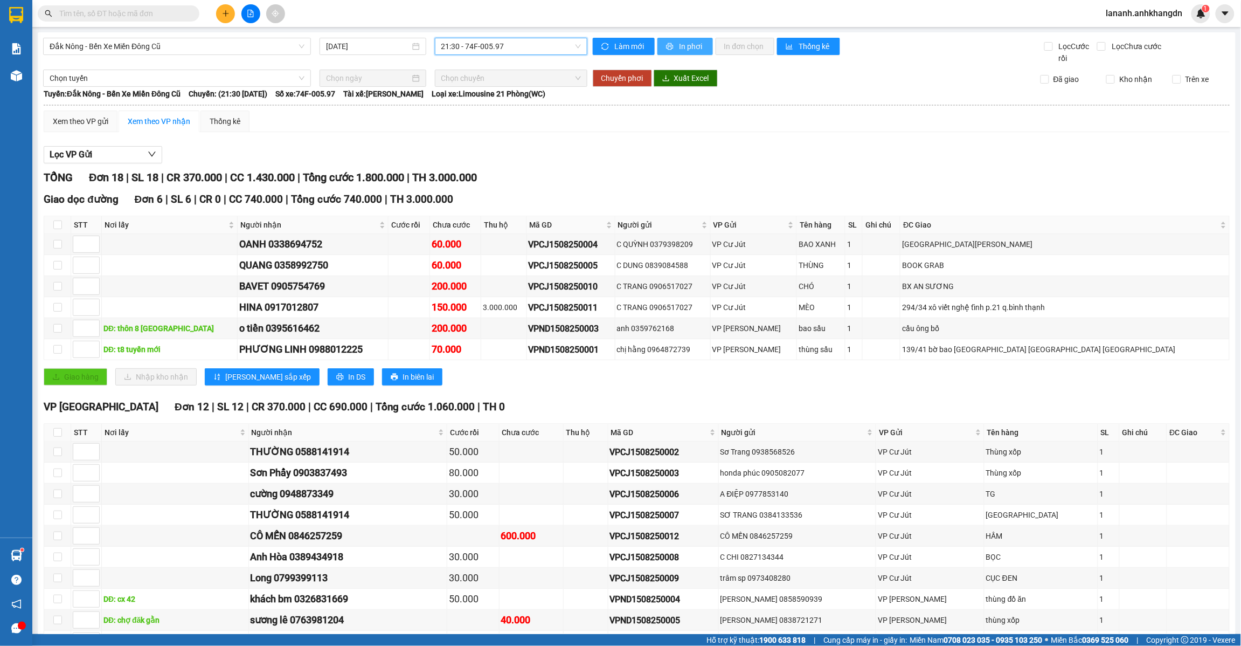 The width and height of the screenshot is (1241, 646). Describe the element at coordinates (664, 494) in the screenshot. I see `div: VPCJ1508250006` at that location.